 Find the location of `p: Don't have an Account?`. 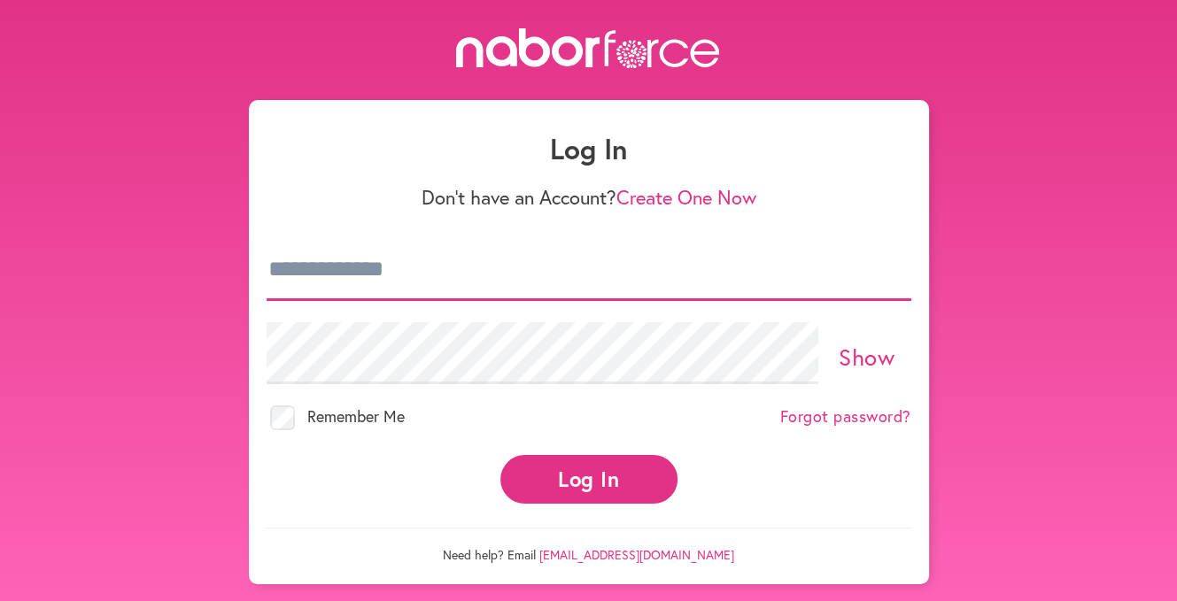

p: Don't have an Account? is located at coordinates (589, 198).